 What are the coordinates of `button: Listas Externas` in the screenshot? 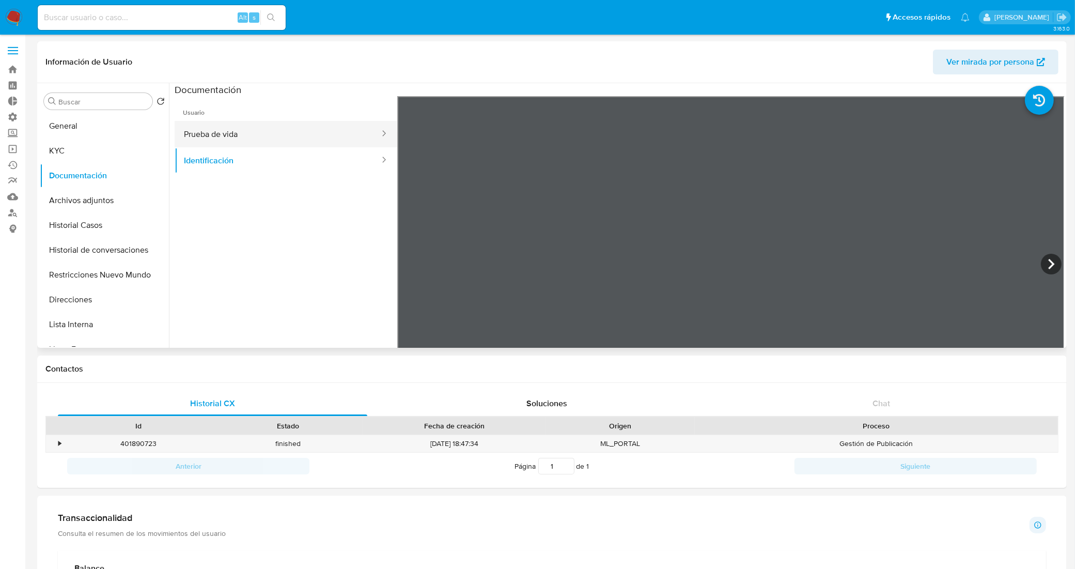 It's located at (104, 349).